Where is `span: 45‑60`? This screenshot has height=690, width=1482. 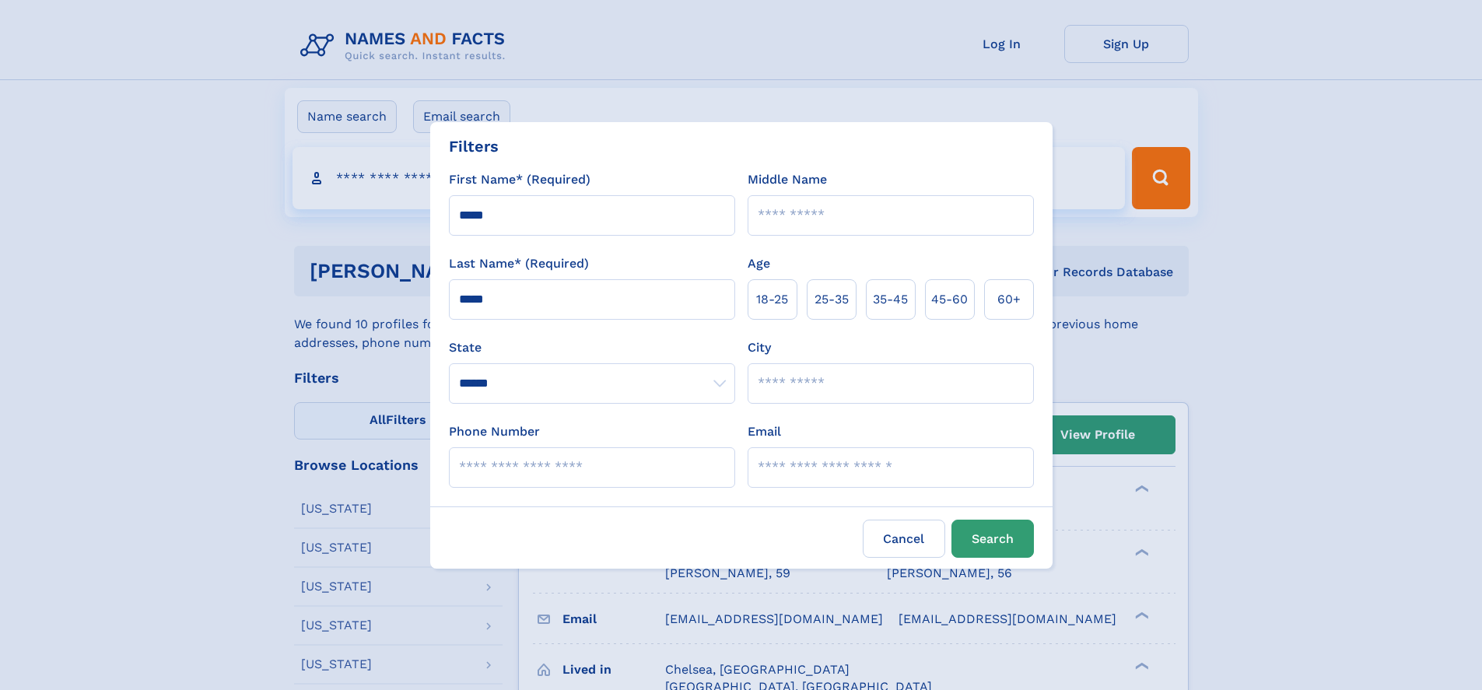
span: 45‑60 is located at coordinates (949, 299).